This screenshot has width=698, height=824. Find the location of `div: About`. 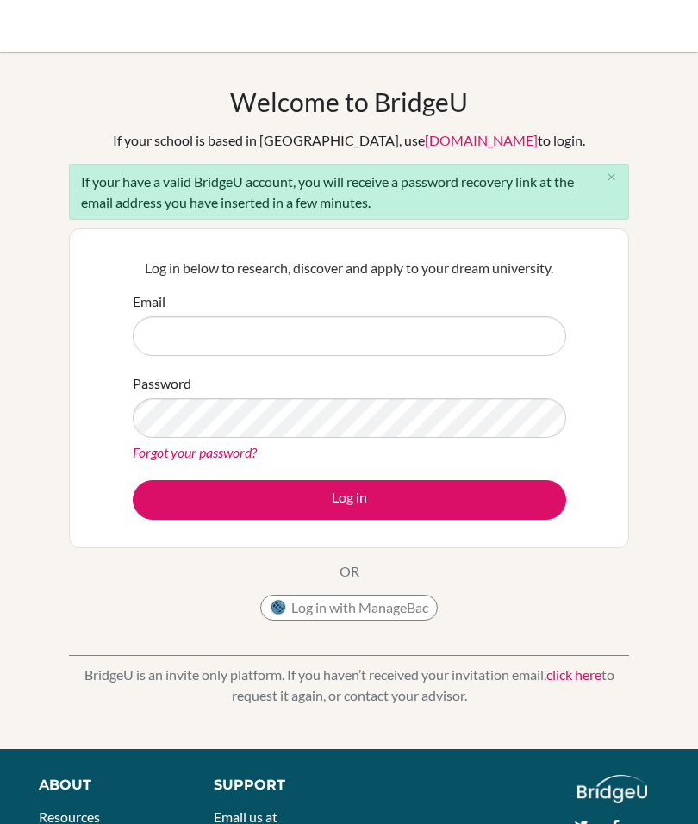

div: About is located at coordinates (107, 785).